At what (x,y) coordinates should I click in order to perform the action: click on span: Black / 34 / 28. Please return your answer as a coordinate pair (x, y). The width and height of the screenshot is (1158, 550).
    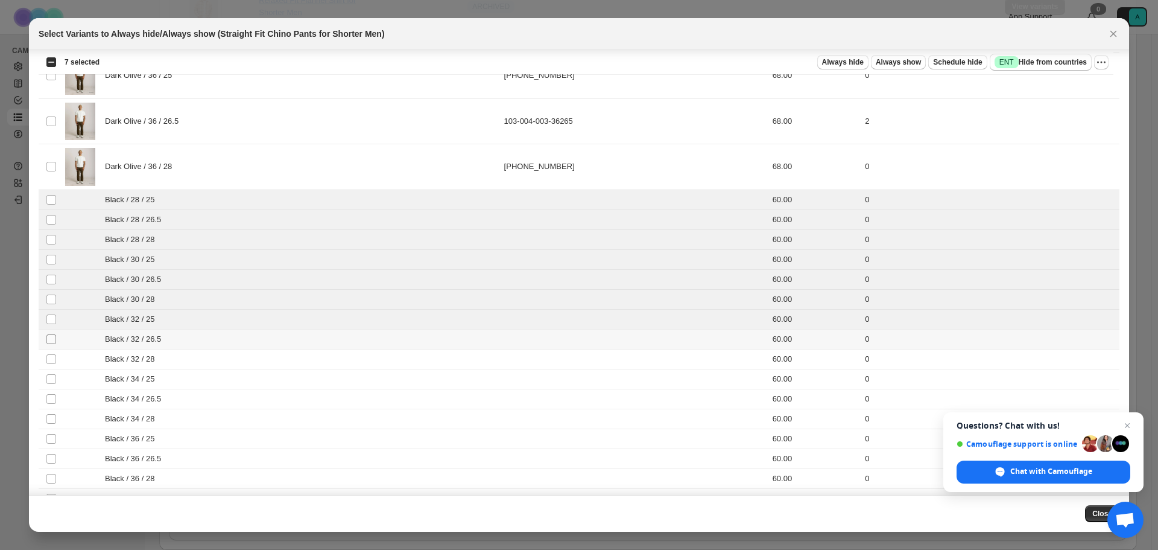
    Looking at the image, I should click on (133, 419).